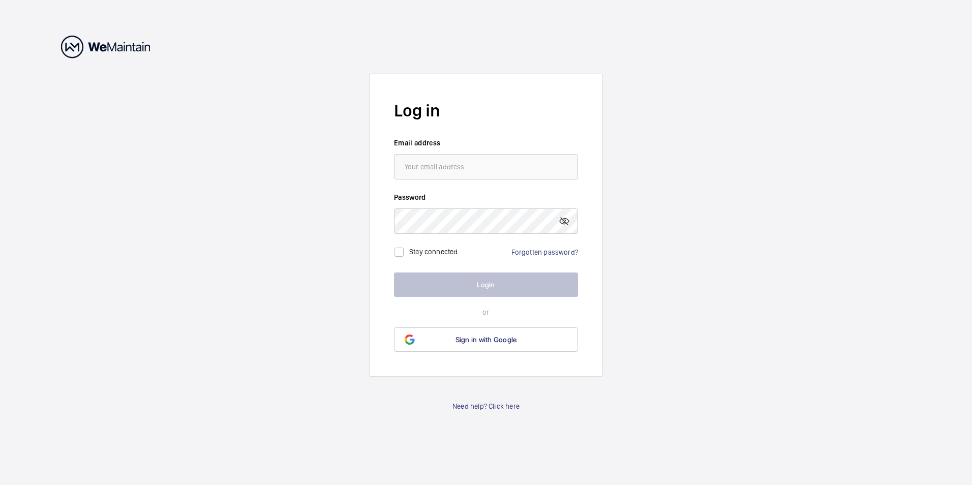 This screenshot has width=972, height=485. I want to click on label: Stay connected, so click(434, 252).